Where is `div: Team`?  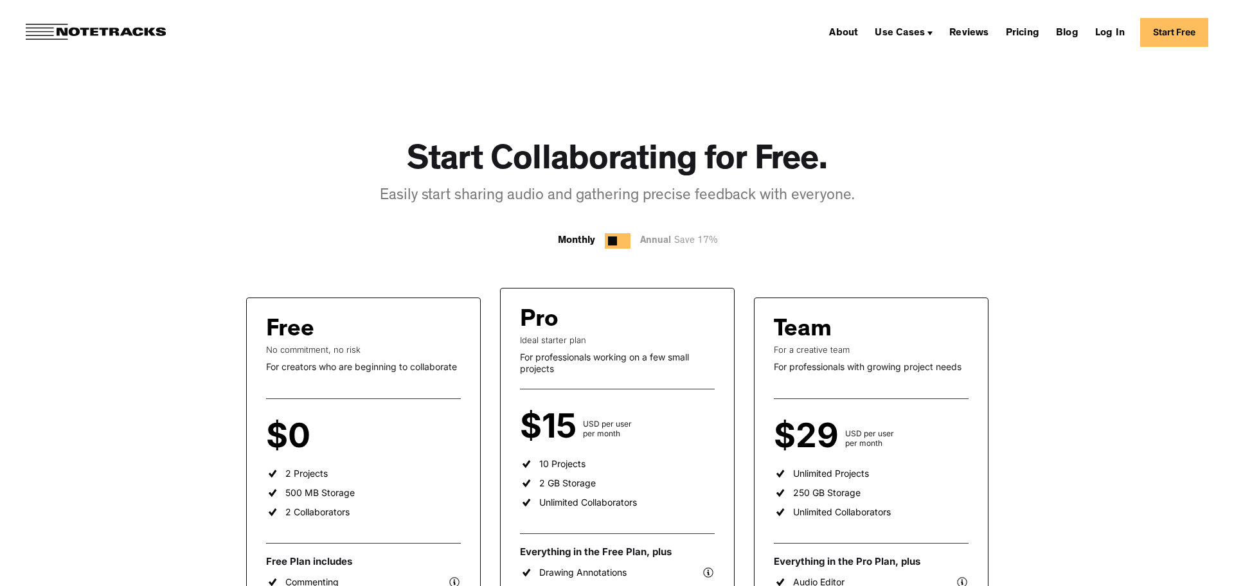
div: Team is located at coordinates (803, 331).